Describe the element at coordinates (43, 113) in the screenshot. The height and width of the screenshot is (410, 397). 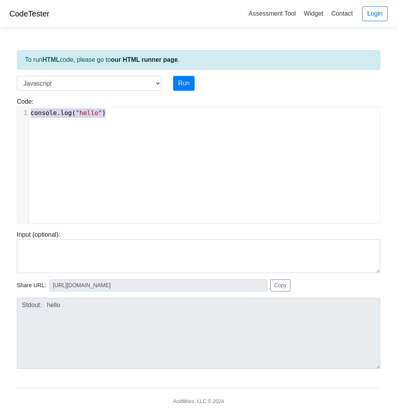
I see `span: console` at that location.